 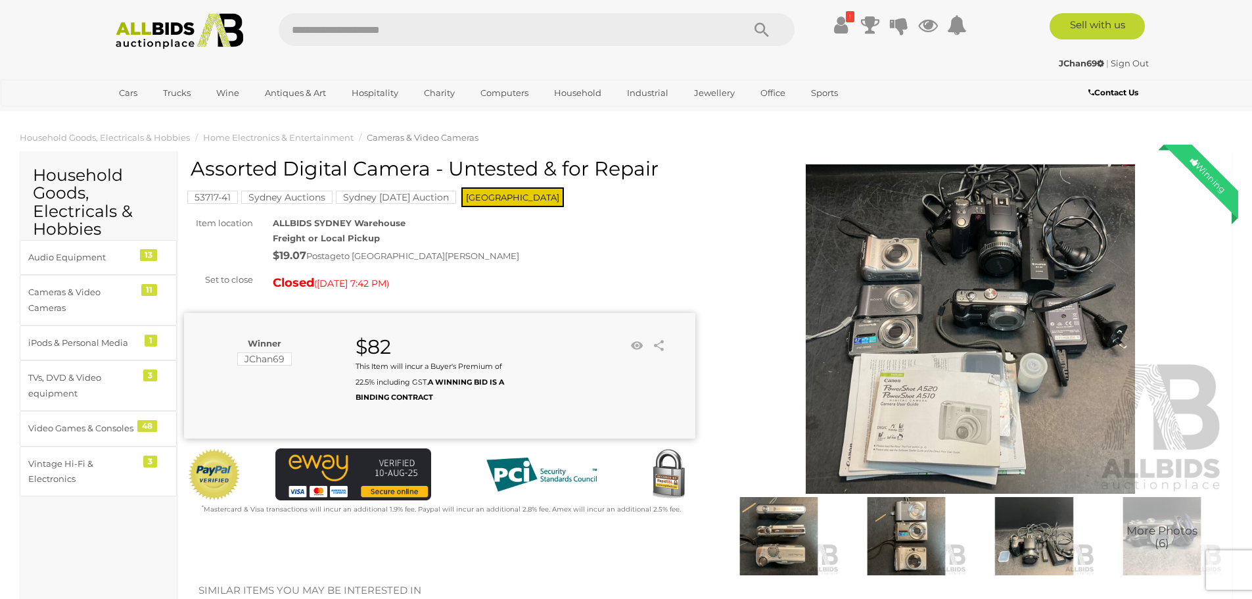 I want to click on img: eWAY Payment Gateway, so click(x=353, y=474).